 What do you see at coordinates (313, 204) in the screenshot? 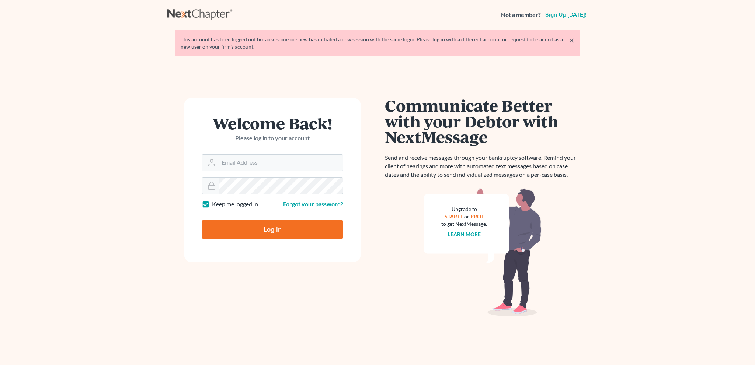
I see `a: Forgot your password?` at bounding box center [313, 204].